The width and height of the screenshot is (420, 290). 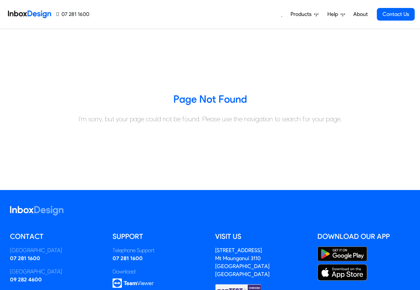 I want to click on h5: Support, so click(x=159, y=237).